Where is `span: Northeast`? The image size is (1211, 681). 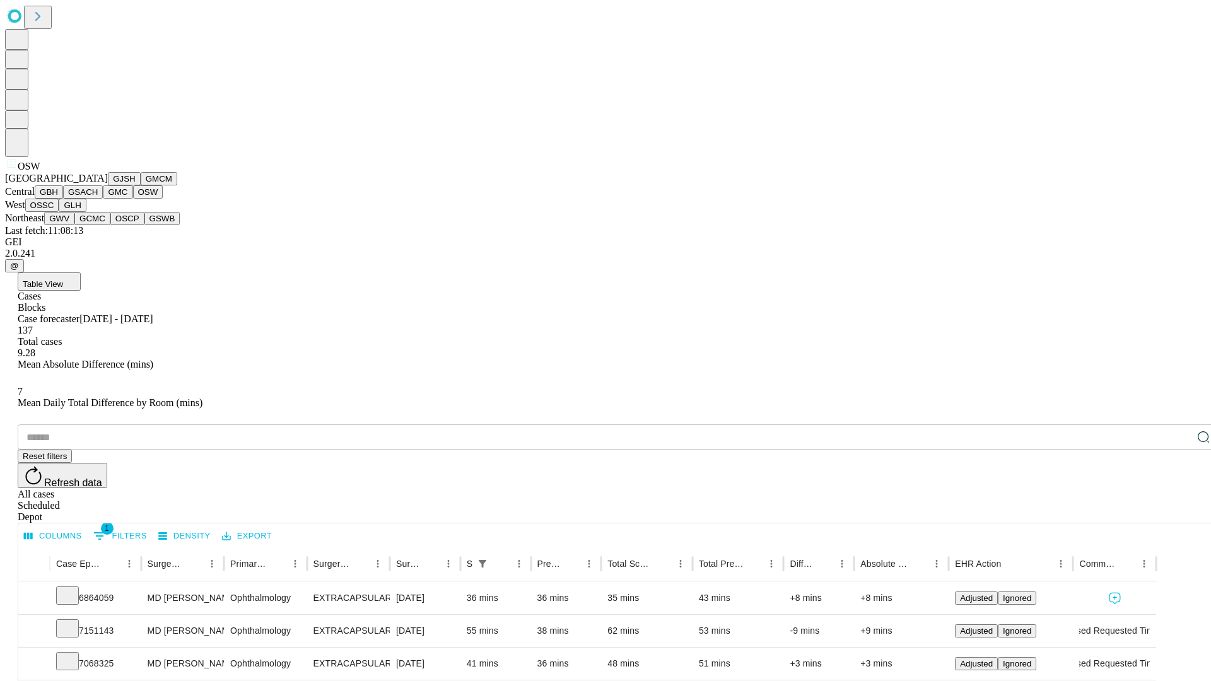 span: Northeast is located at coordinates (25, 218).